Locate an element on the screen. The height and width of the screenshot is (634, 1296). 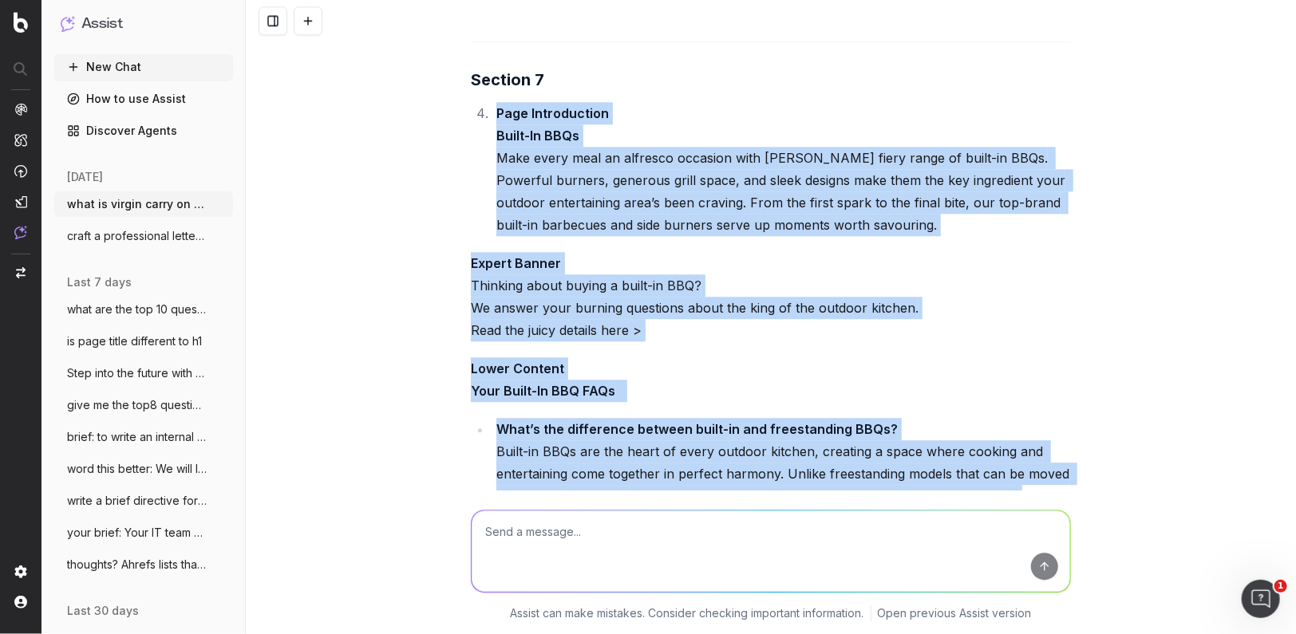
button: is page title different to h1 is located at coordinates (144, 341).